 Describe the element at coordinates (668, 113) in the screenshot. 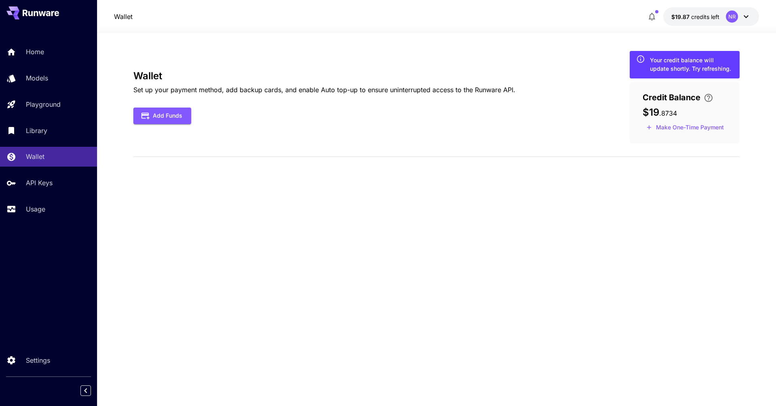

I see `span: . 8734` at that location.